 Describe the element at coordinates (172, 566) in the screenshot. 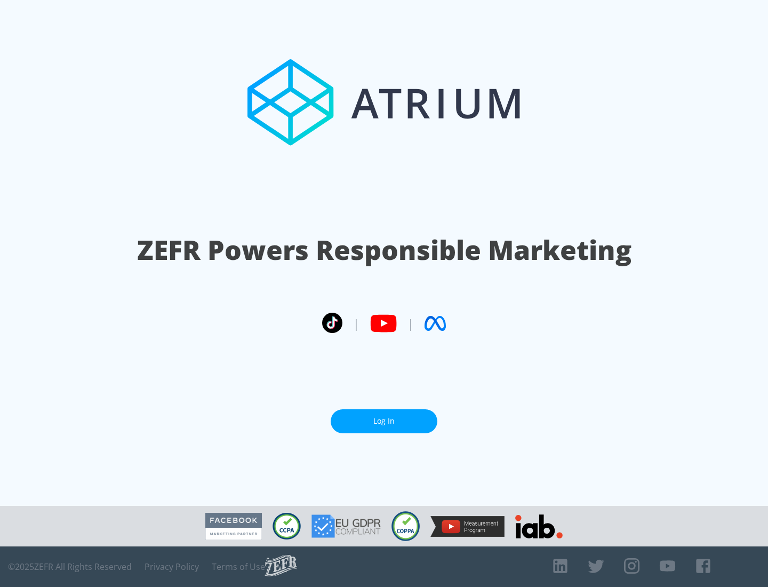

I see `a: Privacy Policy` at that location.